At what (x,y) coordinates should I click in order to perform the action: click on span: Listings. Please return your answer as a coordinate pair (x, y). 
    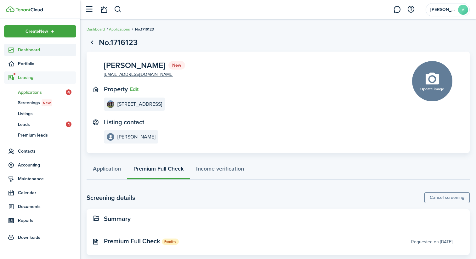
    Looking at the image, I should click on (47, 114).